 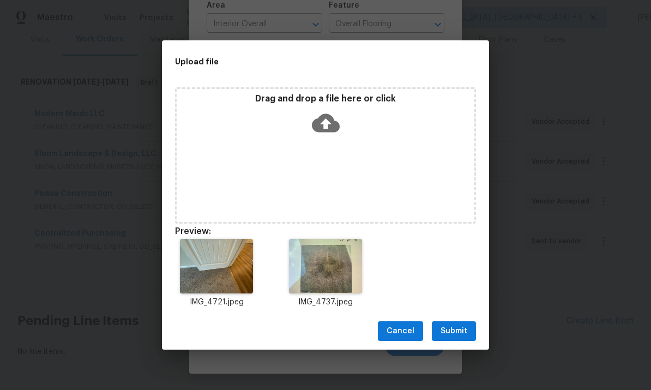 I want to click on p: Drag and drop a file here or click, so click(x=325, y=99).